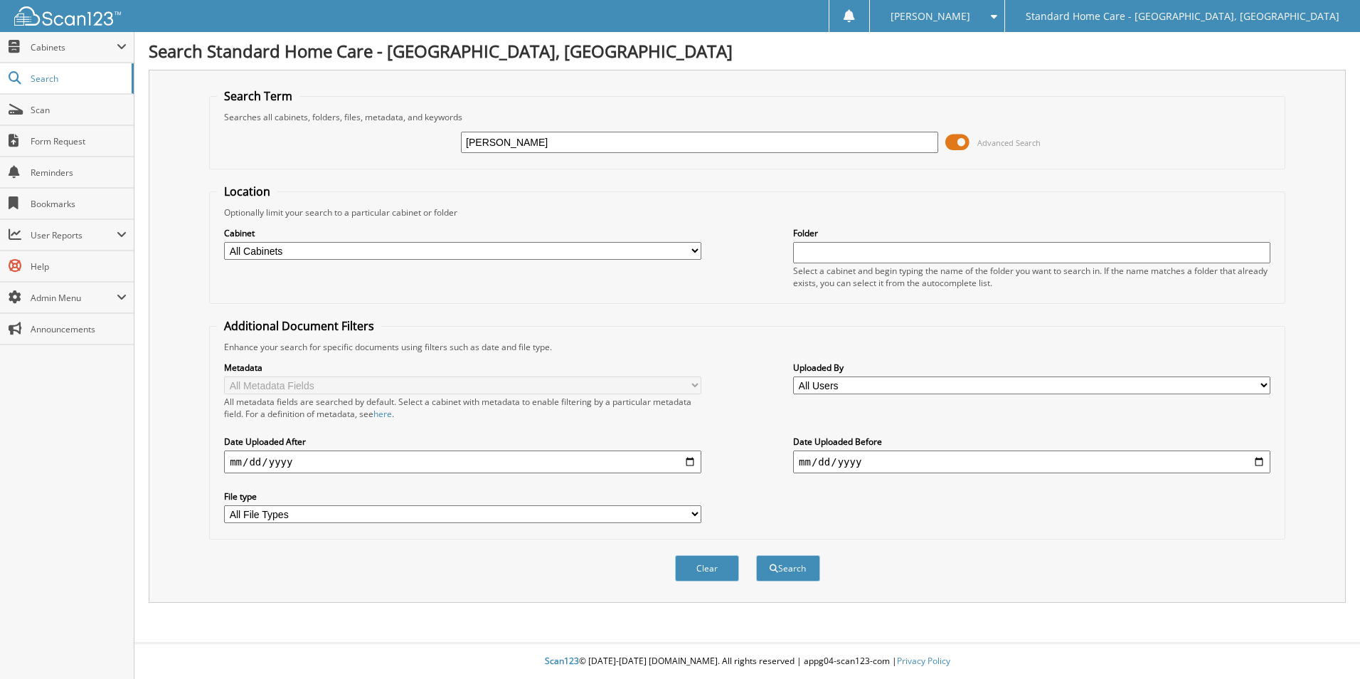  I want to click on span: Scan, so click(78, 110).